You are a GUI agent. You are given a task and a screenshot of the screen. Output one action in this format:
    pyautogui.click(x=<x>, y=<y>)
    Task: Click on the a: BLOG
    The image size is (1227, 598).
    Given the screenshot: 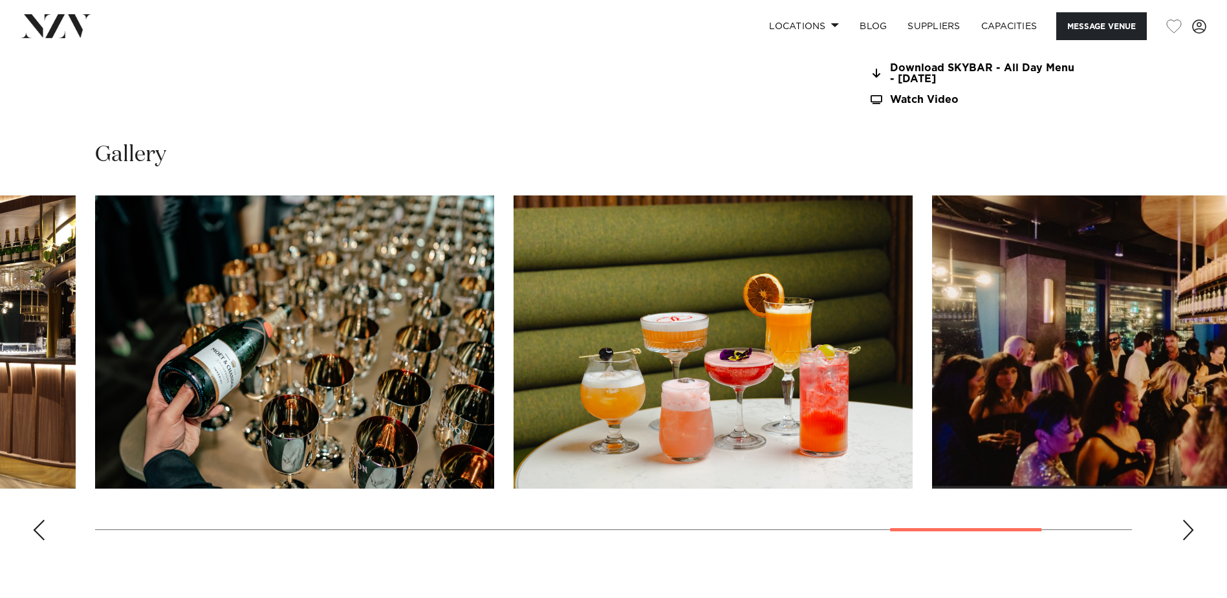 What is the action you would take?
    pyautogui.click(x=873, y=26)
    